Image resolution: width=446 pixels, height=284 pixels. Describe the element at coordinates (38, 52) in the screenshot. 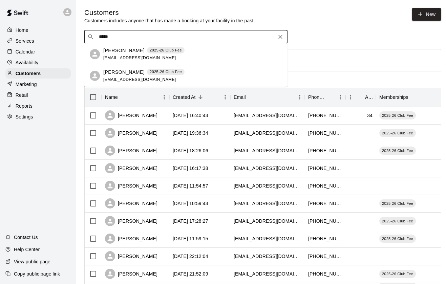

I see `a: Calendar` at that location.